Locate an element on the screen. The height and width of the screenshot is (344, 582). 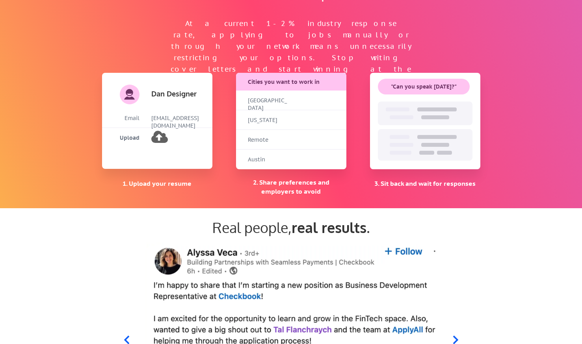
div: 3. Sit back and wait for responses is located at coordinates (425, 183).